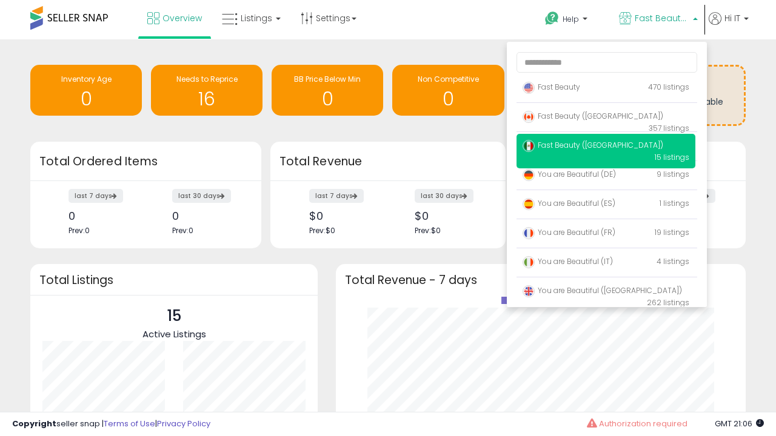 The image size is (776, 436). I want to click on img: italy.png, so click(528, 262).